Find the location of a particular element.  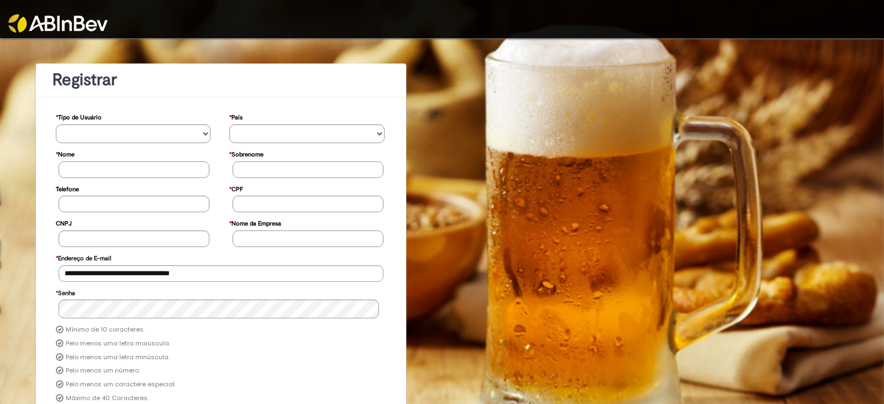

img: ABInbev-white.png is located at coordinates (58, 23).